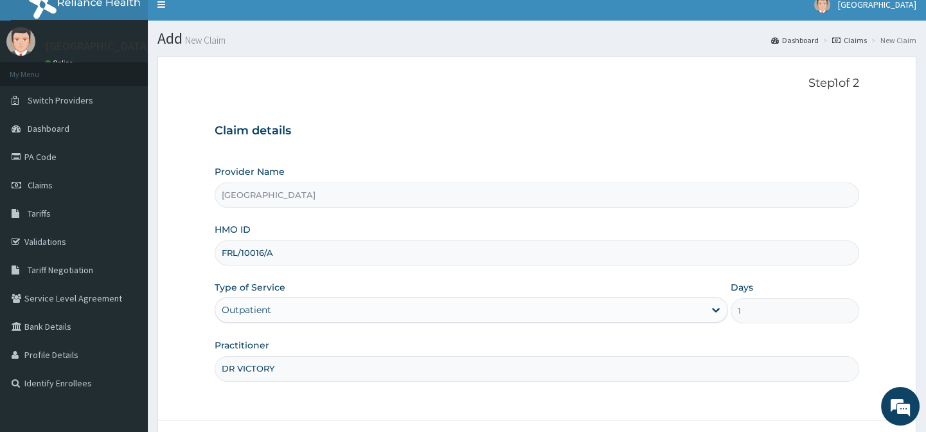 This screenshot has width=926, height=432. Describe the element at coordinates (537, 131) in the screenshot. I see `h3: Claim details` at that location.